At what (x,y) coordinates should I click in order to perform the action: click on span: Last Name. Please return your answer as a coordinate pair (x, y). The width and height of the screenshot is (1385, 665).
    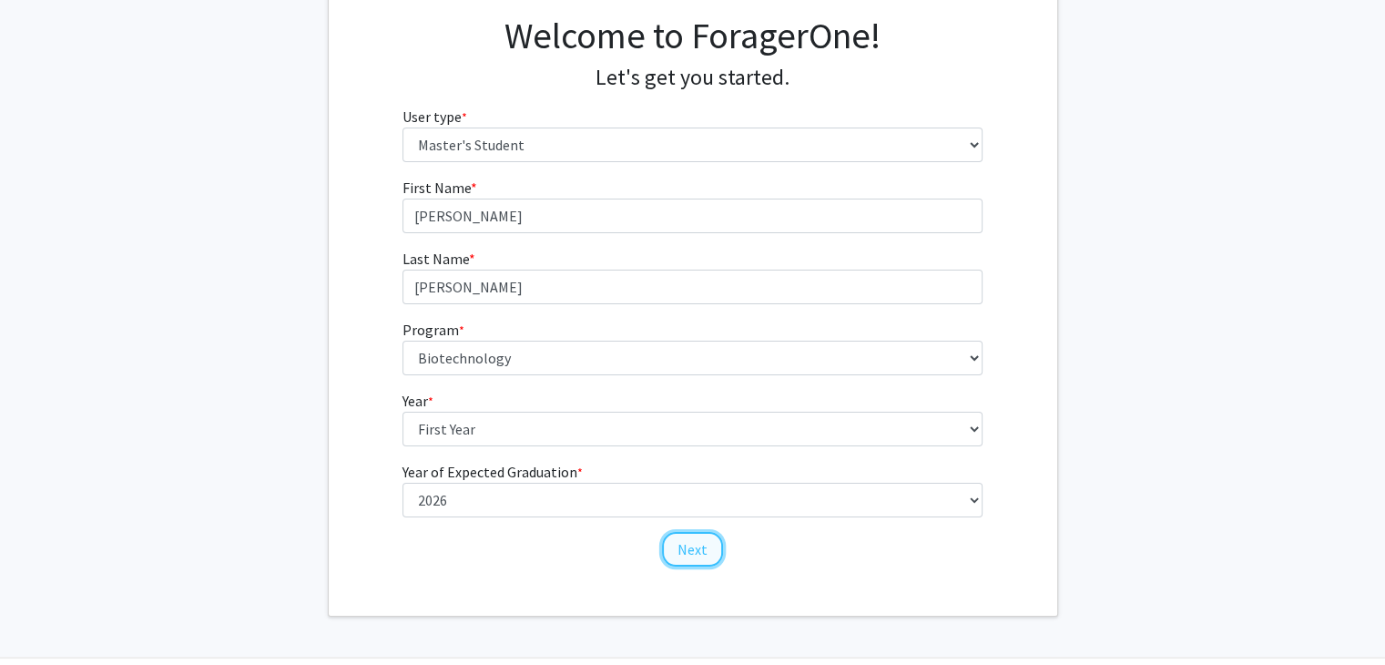
    Looking at the image, I should click on (435, 259).